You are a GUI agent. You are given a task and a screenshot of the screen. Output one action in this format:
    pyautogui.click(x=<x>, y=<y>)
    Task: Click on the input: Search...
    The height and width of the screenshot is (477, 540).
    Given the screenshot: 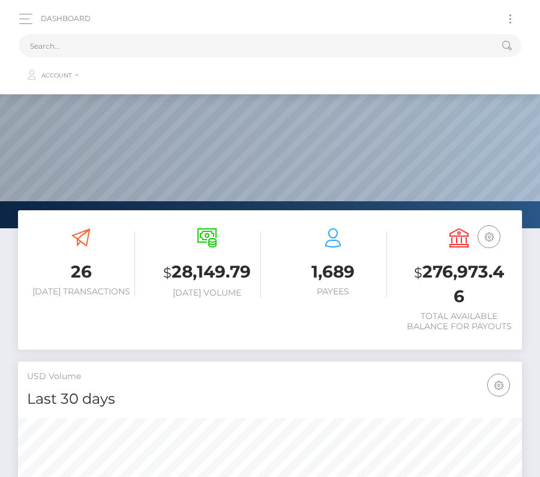 What is the action you would take?
    pyautogui.click(x=255, y=46)
    